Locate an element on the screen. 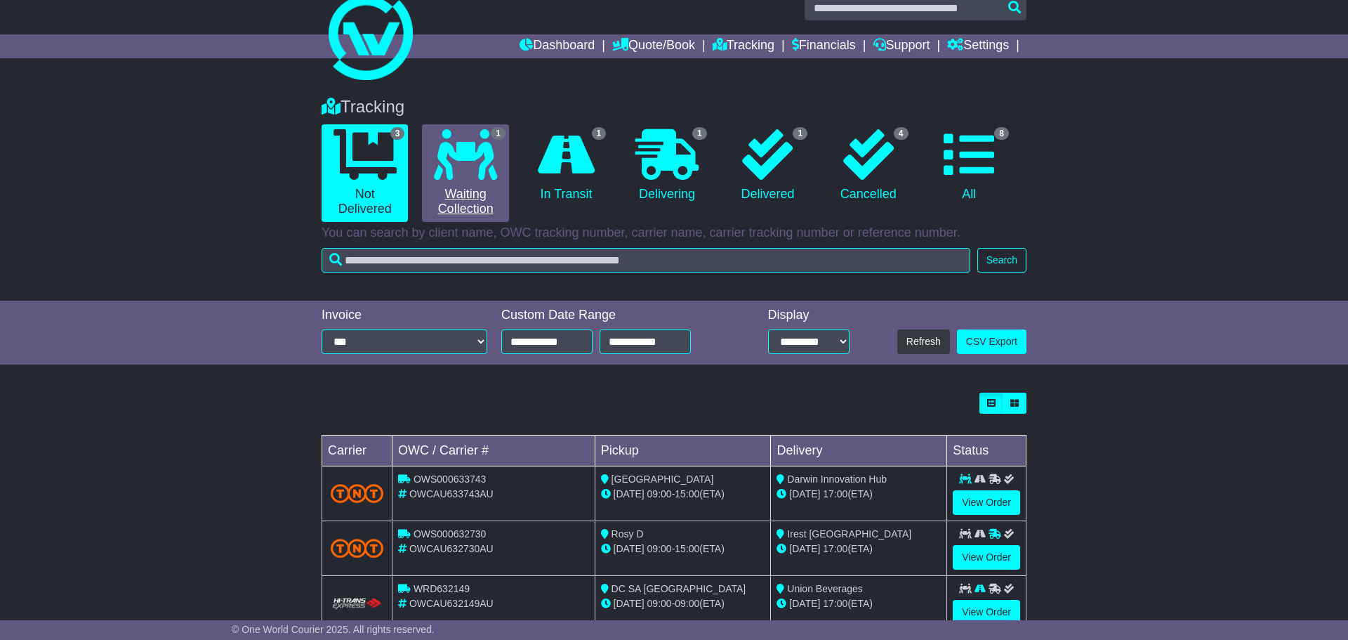 This screenshot has height=640, width=1348. a: 1 Delivering is located at coordinates (666, 166).